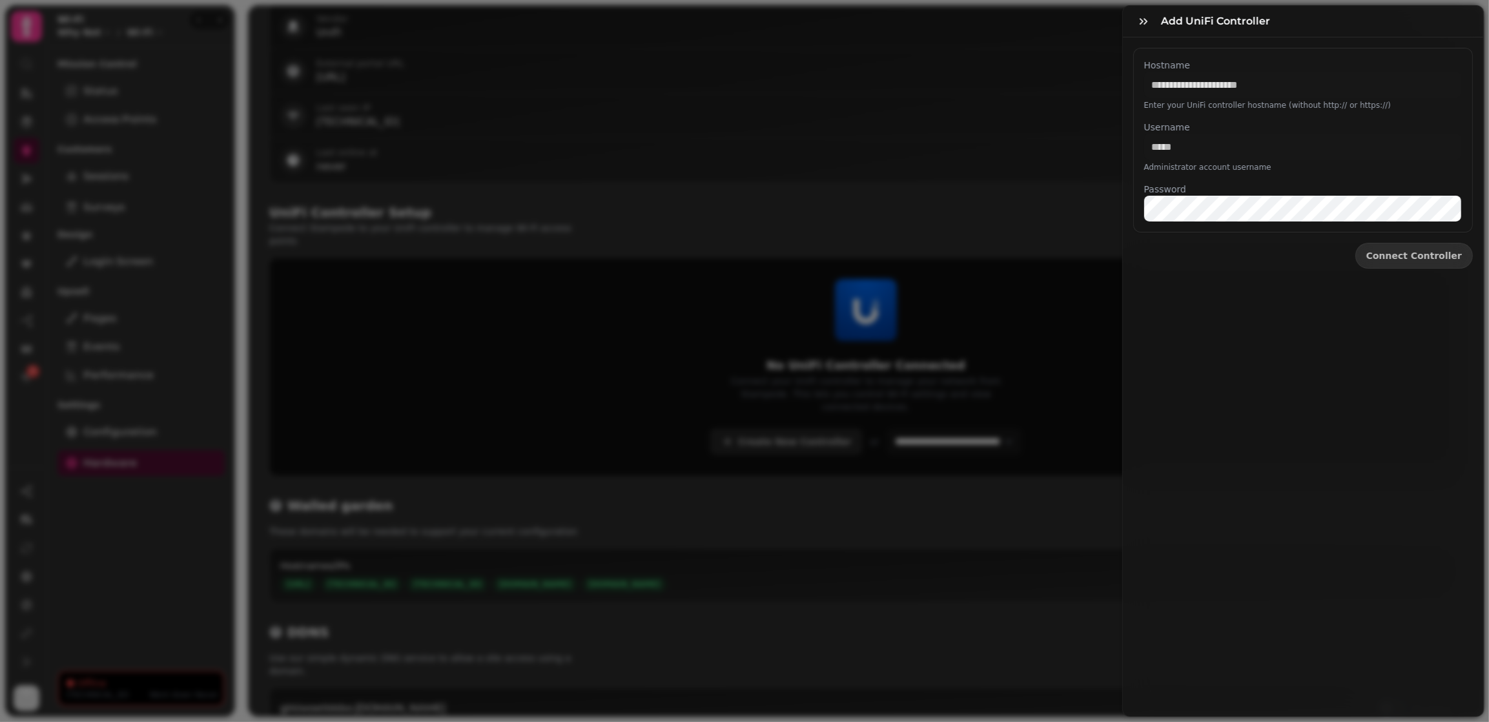 The image size is (1489, 722). Describe the element at coordinates (1303, 167) in the screenshot. I see `p: Administrator account username` at that location.